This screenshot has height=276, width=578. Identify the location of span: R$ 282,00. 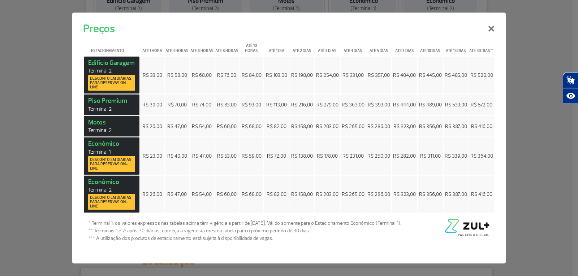
(404, 156).